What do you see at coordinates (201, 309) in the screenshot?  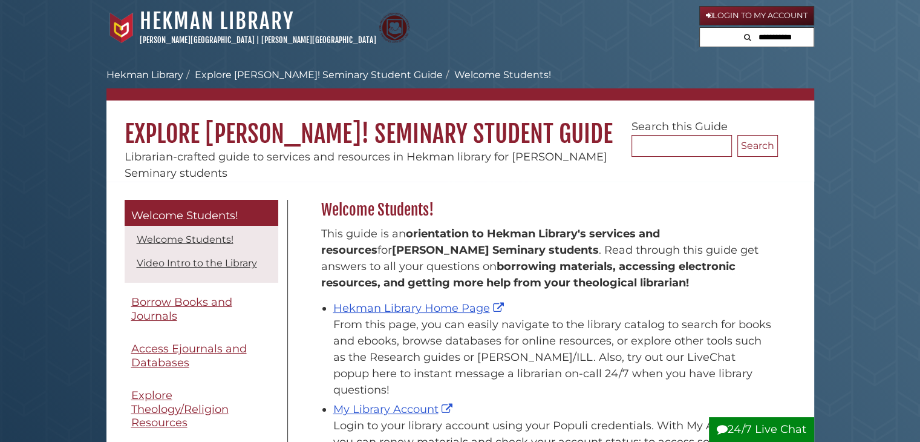 I see `a: Borrow Books and Journals` at bounding box center [201, 309].